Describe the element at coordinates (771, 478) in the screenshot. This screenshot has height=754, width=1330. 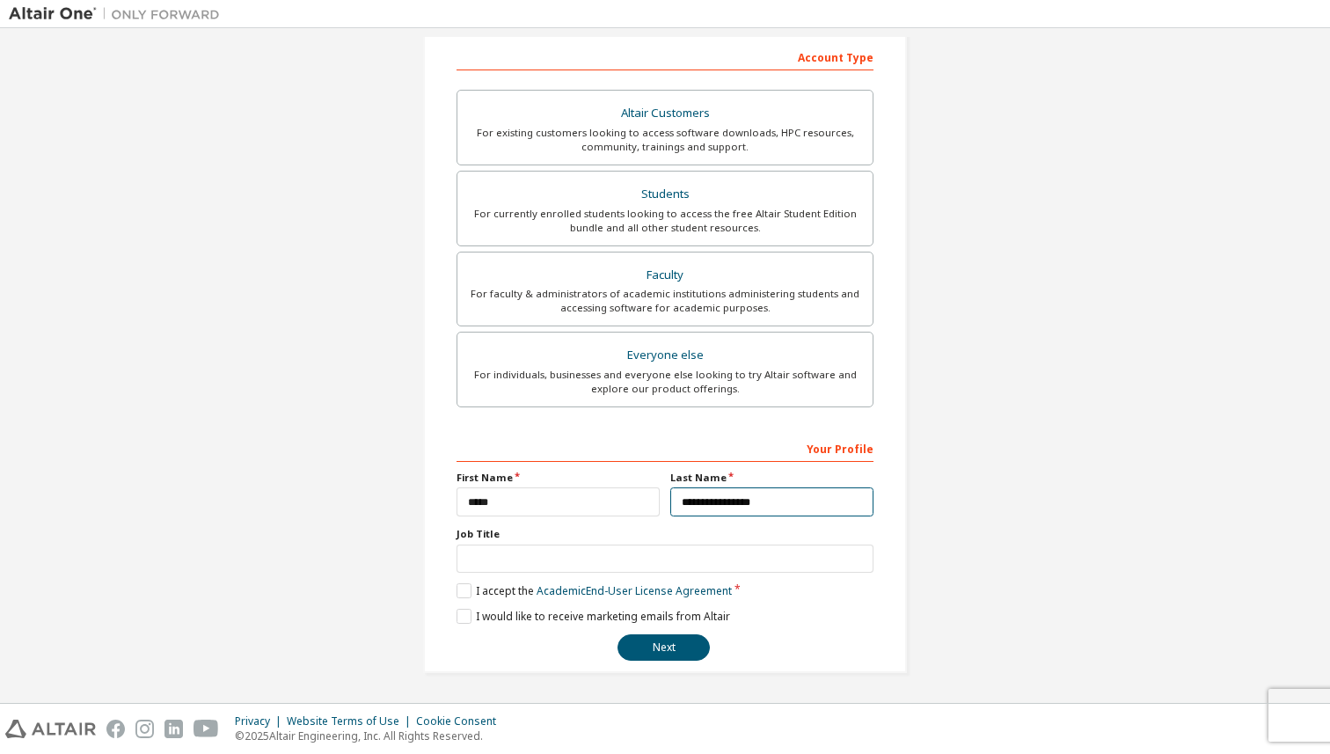
I see `label: Last Name` at that location.